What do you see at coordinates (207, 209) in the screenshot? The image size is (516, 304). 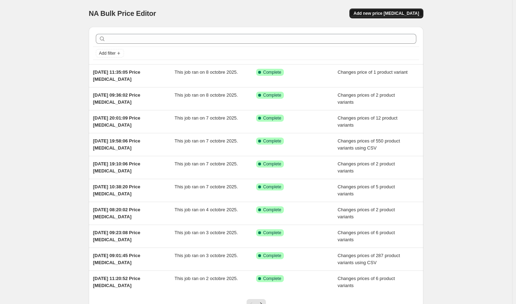 I see `span: This job ran on 4 octobre 2025.` at bounding box center [207, 209].